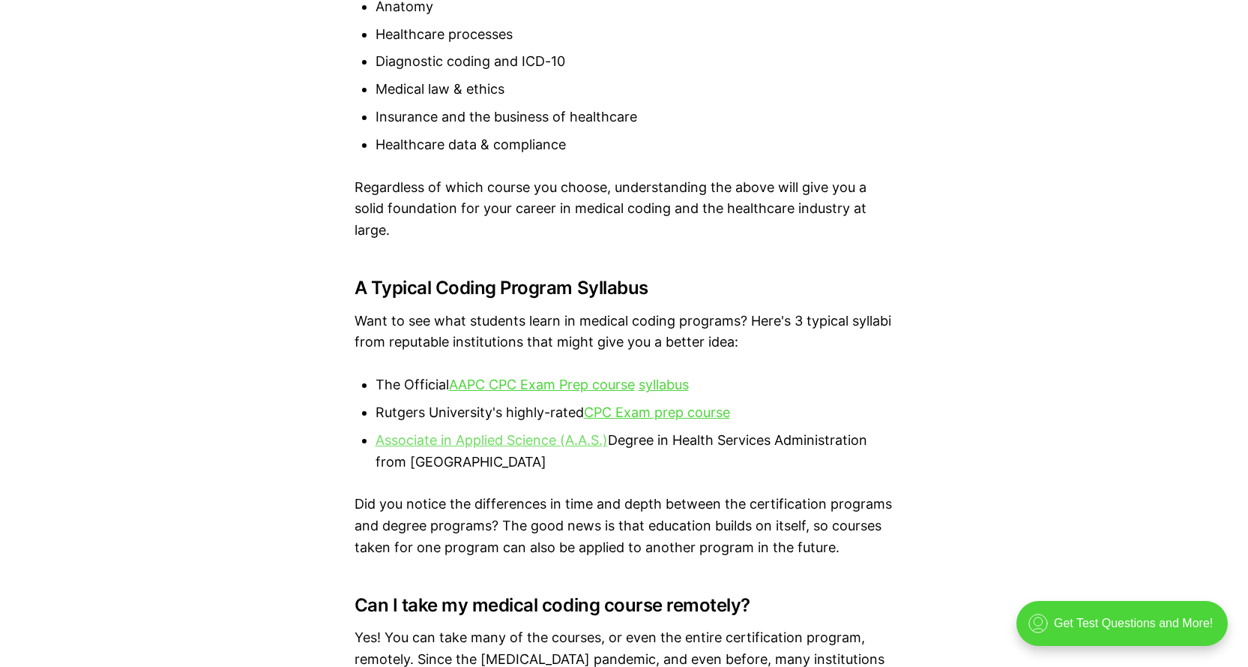 The height and width of the screenshot is (667, 1248). What do you see at coordinates (664, 384) in the screenshot?
I see `a: syllabus` at bounding box center [664, 384].